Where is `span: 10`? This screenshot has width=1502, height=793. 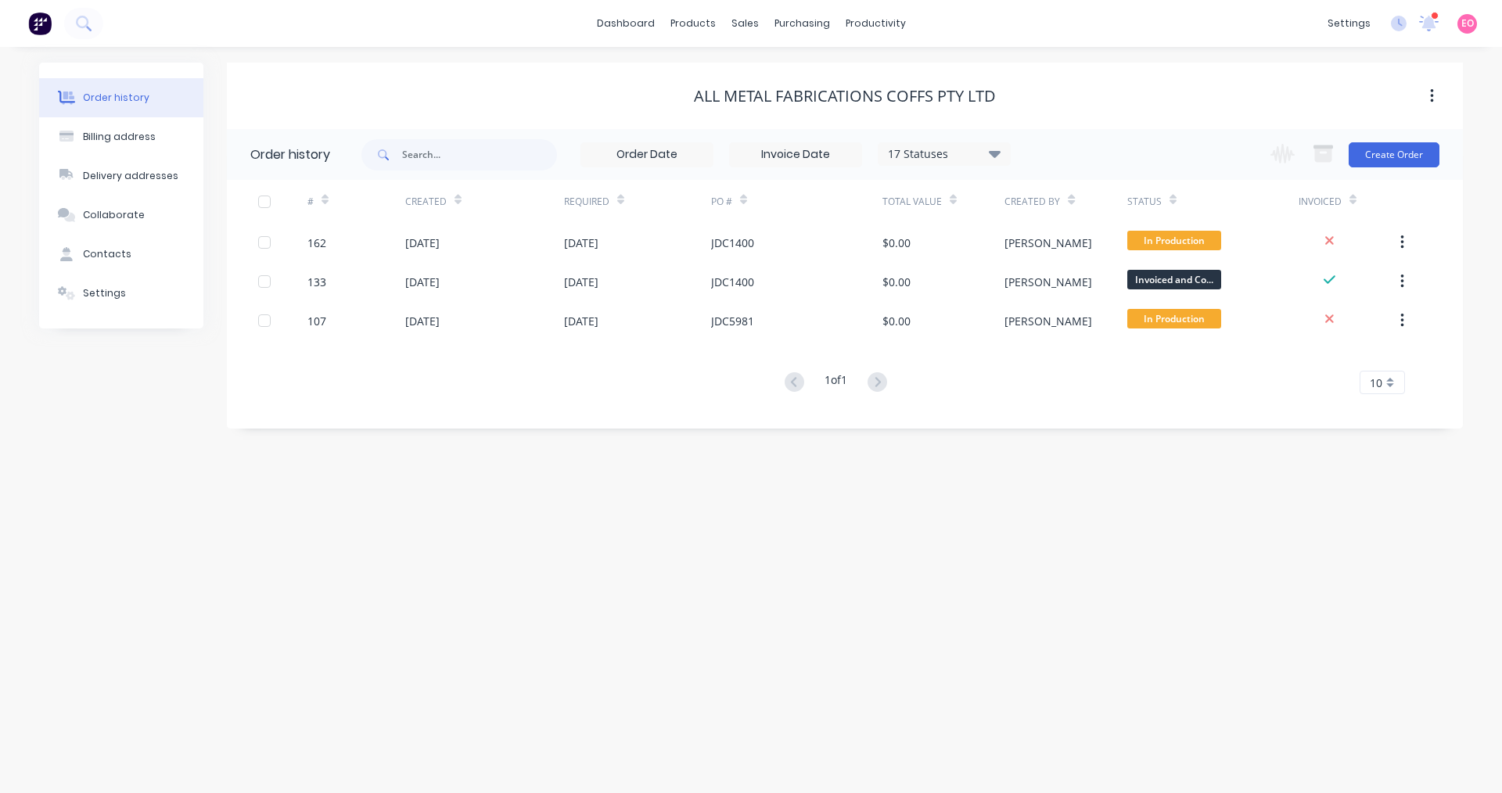 span: 10 is located at coordinates (1376, 383).